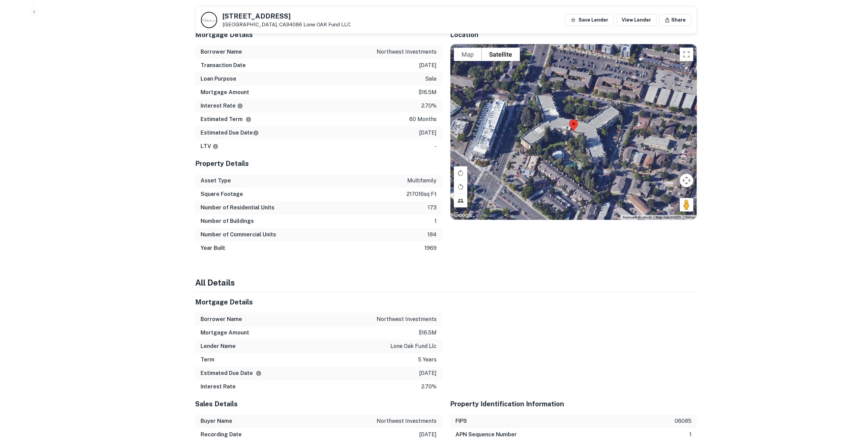 The width and height of the screenshot is (858, 440). Describe the element at coordinates (430, 248) in the screenshot. I see `p: 1969` at that location.